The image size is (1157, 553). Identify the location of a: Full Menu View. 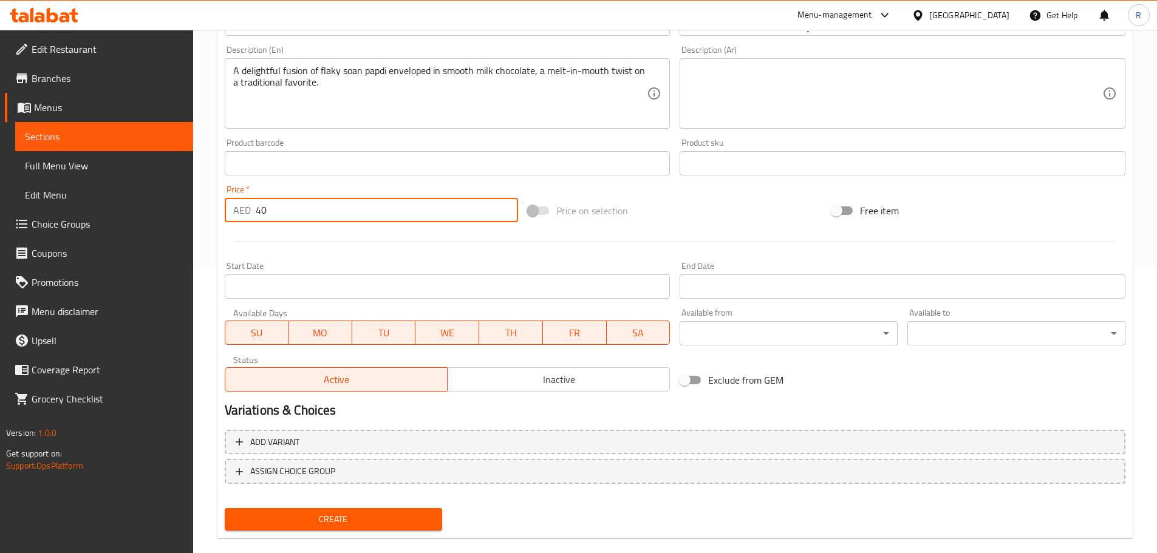
(104, 166).